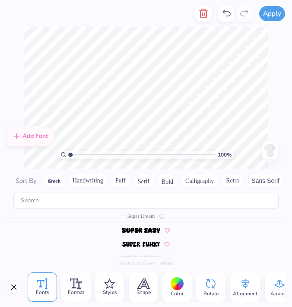  Describe the element at coordinates (110, 292) in the screenshot. I see `span: Styles` at that location.